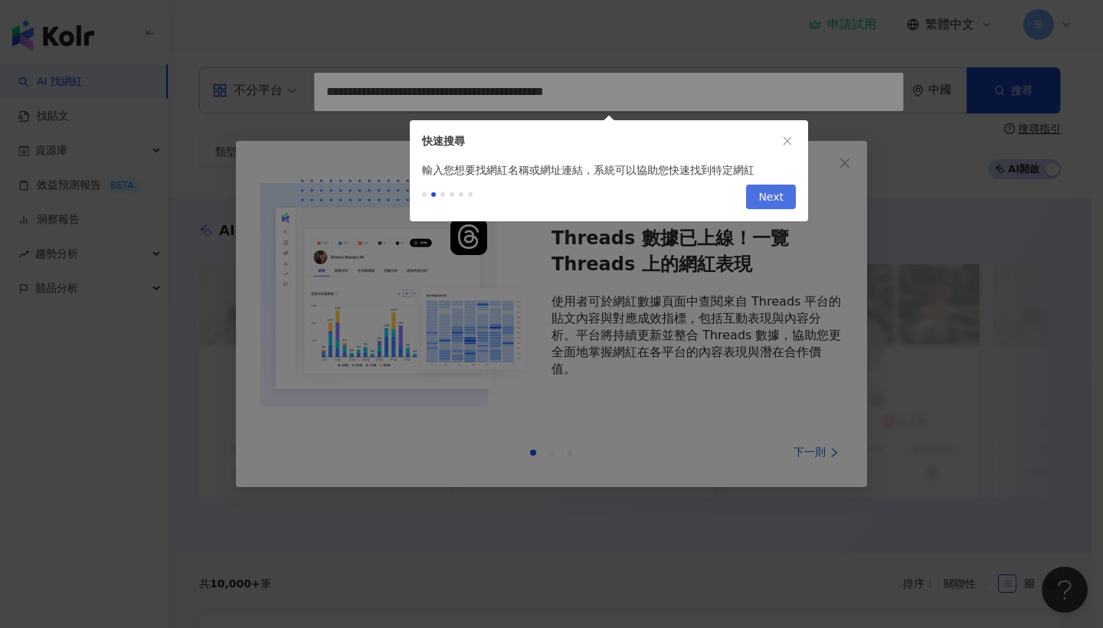 This screenshot has width=1103, height=628. Describe the element at coordinates (609, 170) in the screenshot. I see `div: 輸入您想要找網紅名稱或網址連結，系統可以協助您快速找到特定網紅` at that location.